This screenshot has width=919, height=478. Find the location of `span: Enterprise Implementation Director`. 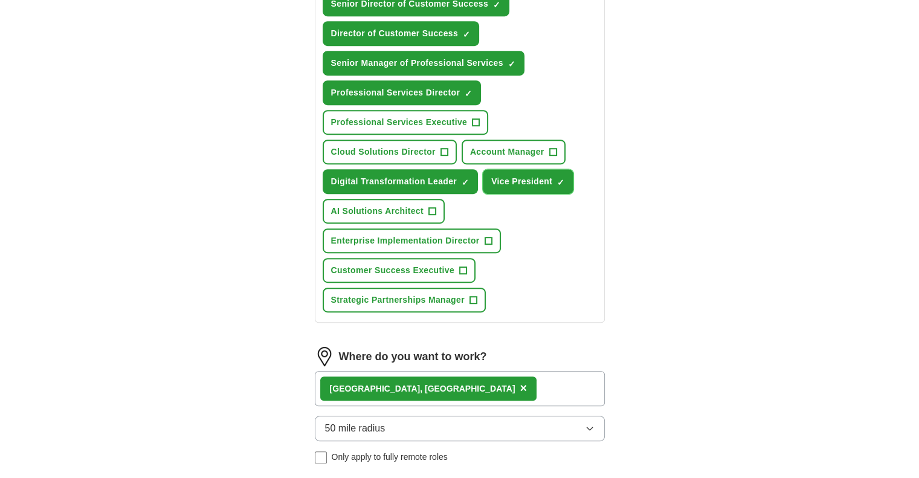

span: Enterprise Implementation Director is located at coordinates (406, 241).